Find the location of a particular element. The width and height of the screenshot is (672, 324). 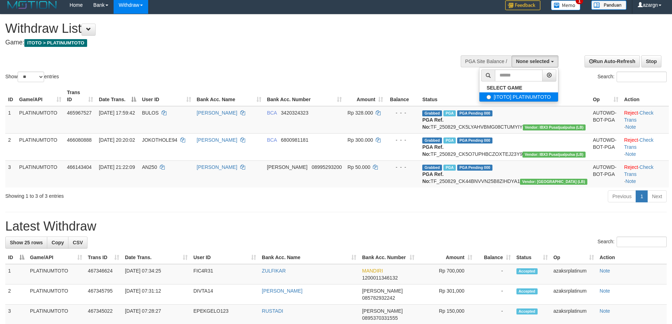

th: Date Trans.: activate to sort column descending is located at coordinates (117, 96).